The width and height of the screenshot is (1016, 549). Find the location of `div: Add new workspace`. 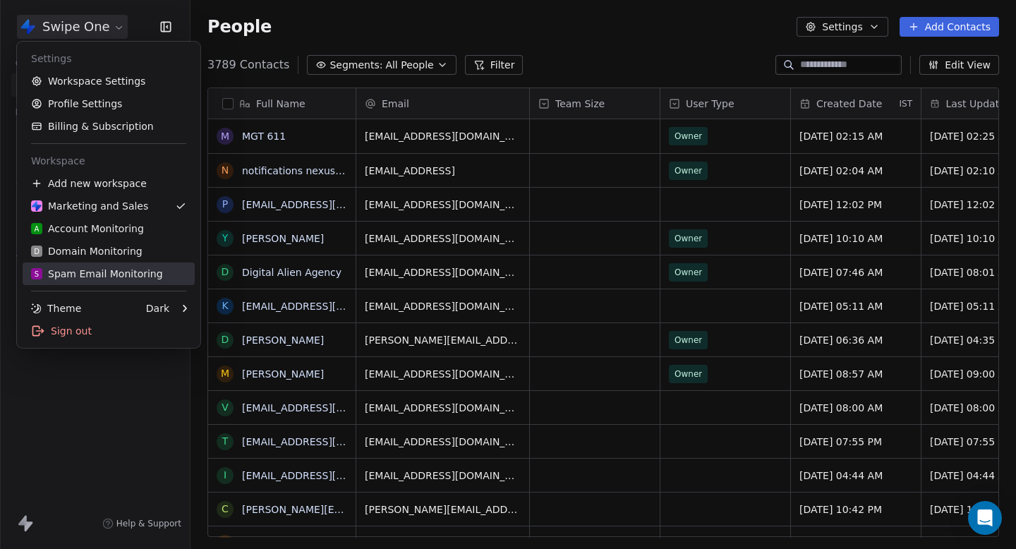

div: Add new workspace is located at coordinates (109, 183).